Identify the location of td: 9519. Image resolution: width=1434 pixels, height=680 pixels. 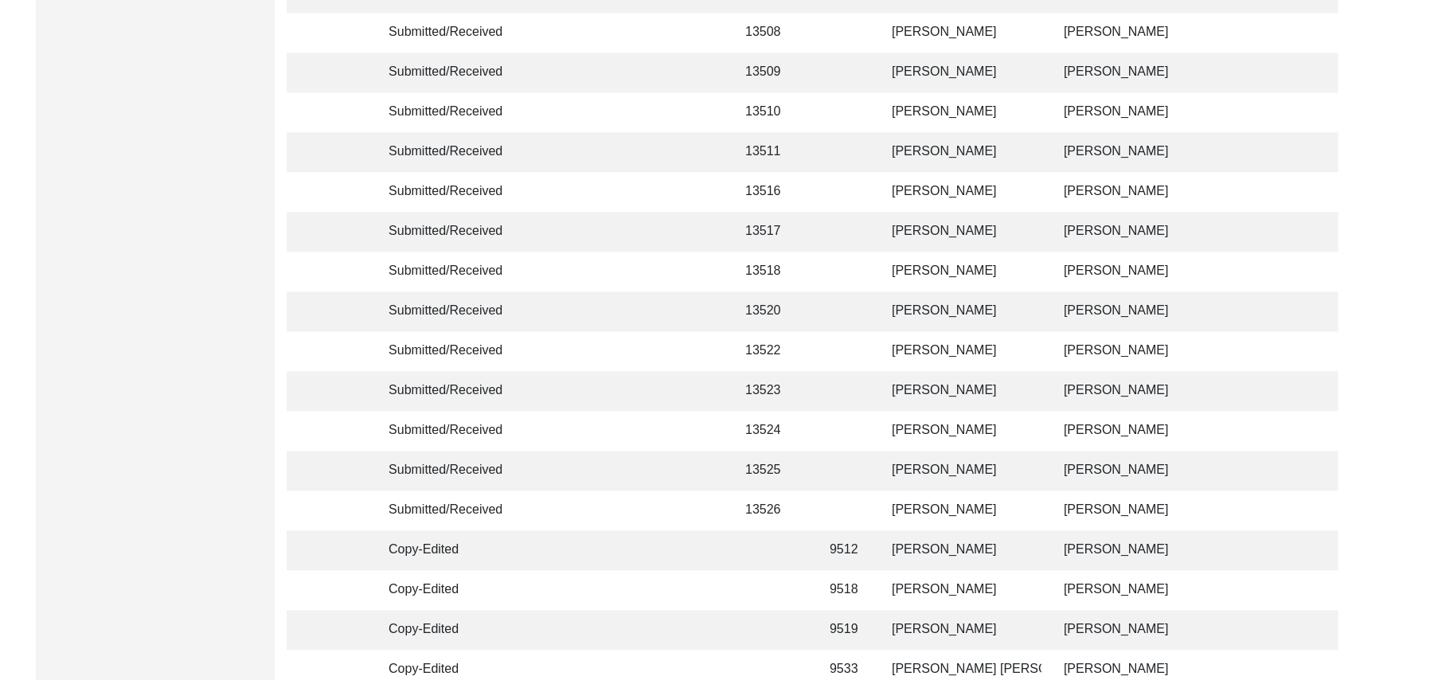
(845, 630).